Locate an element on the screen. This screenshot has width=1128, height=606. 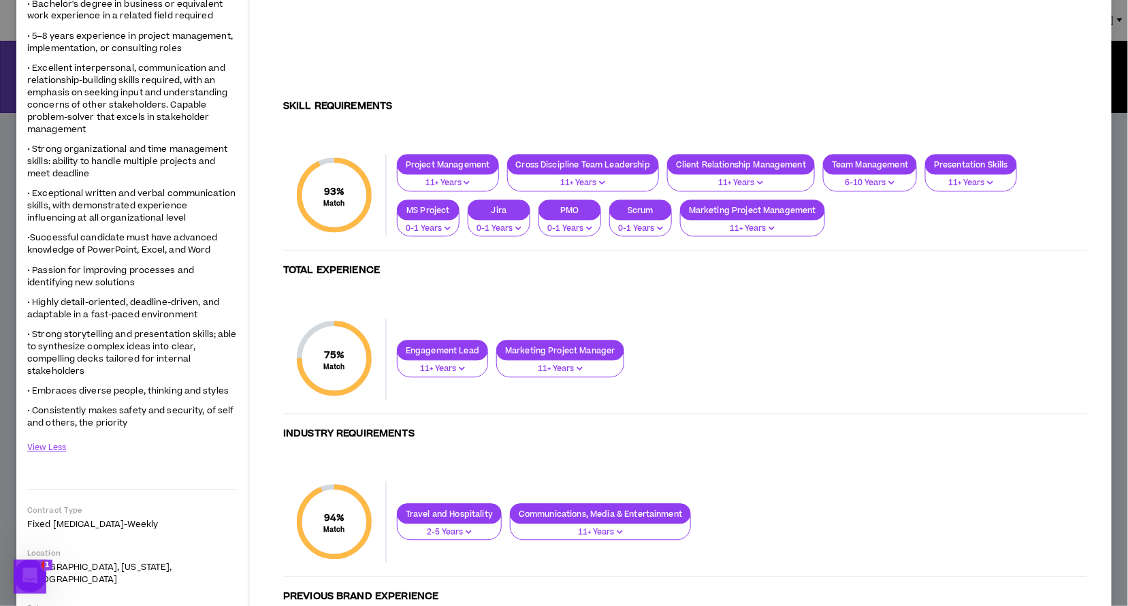
span: • Consistently makes safety and security, of self and others, the priority is located at coordinates (130, 417).